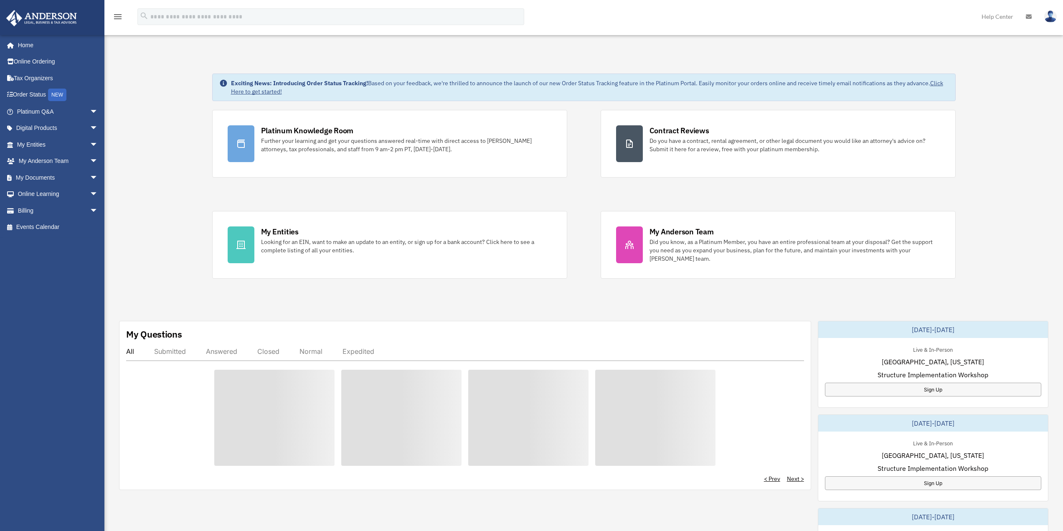 Image resolution: width=1063 pixels, height=531 pixels. What do you see at coordinates (56, 45) in the screenshot?
I see `a: Home` at bounding box center [56, 45].